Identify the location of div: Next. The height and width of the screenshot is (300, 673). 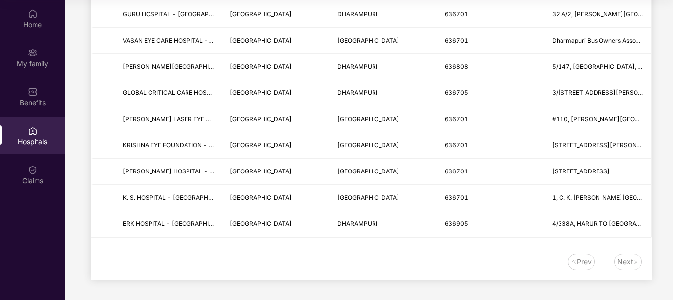
(625, 262).